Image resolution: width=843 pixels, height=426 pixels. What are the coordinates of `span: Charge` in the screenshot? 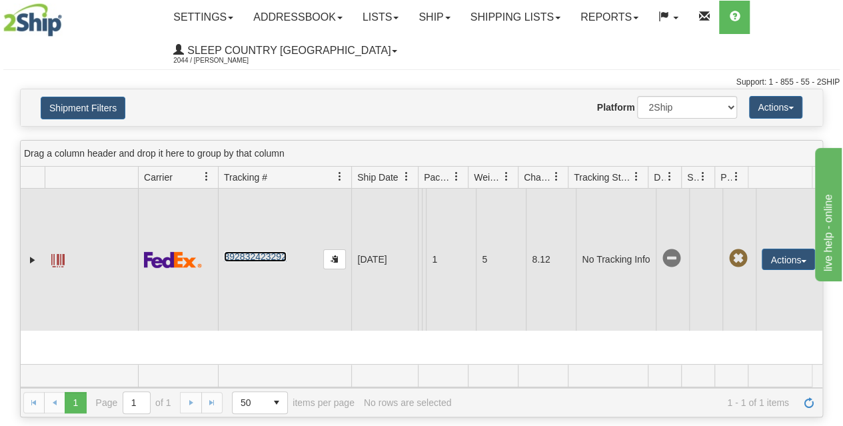 It's located at (538, 177).